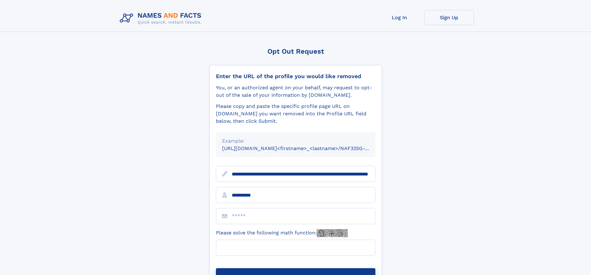 This screenshot has height=275, width=591. Describe the element at coordinates (296, 91) in the screenshot. I see `div: You, or an authorized agent on your behalf, may request to opt-out of the sale of your informatio...` at that location.